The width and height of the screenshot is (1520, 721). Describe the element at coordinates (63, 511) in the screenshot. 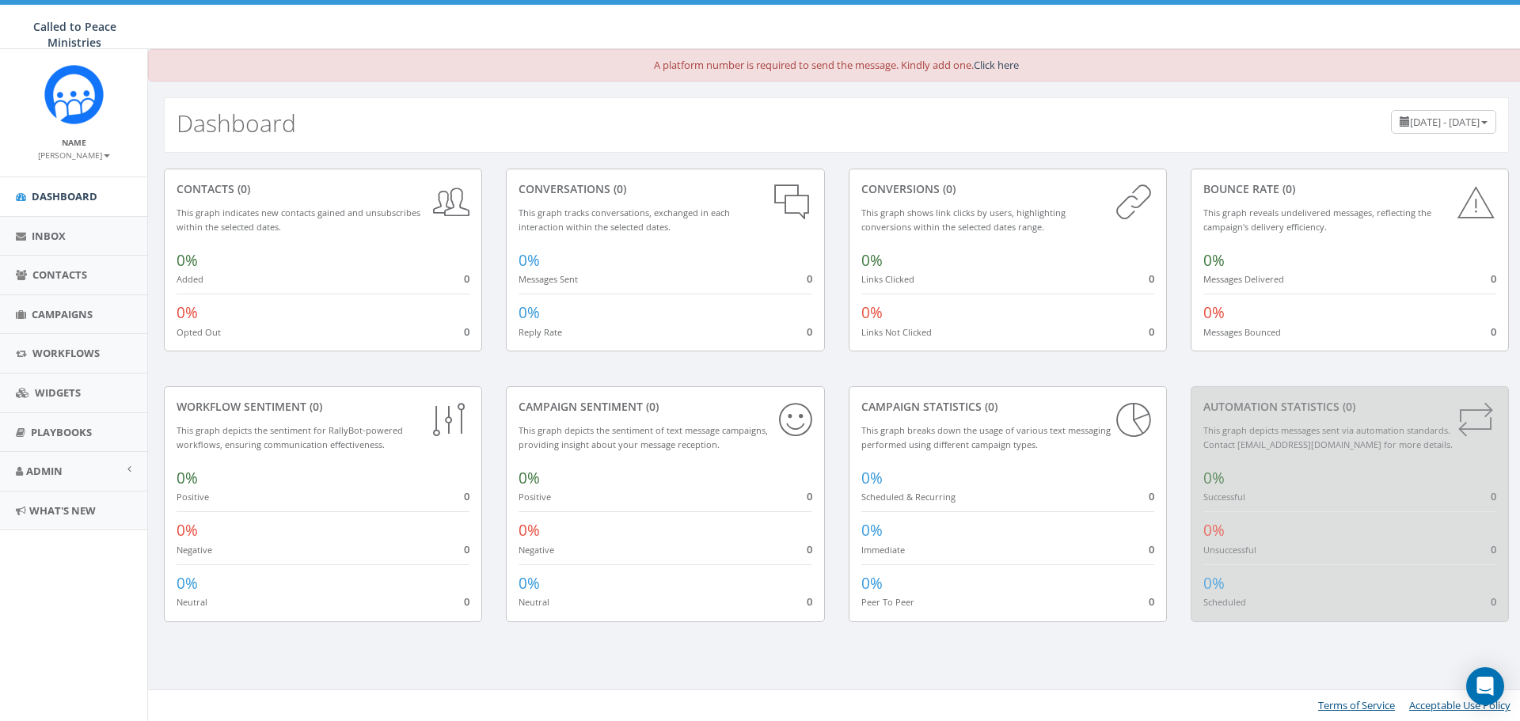

I see `span: What's New` at that location.